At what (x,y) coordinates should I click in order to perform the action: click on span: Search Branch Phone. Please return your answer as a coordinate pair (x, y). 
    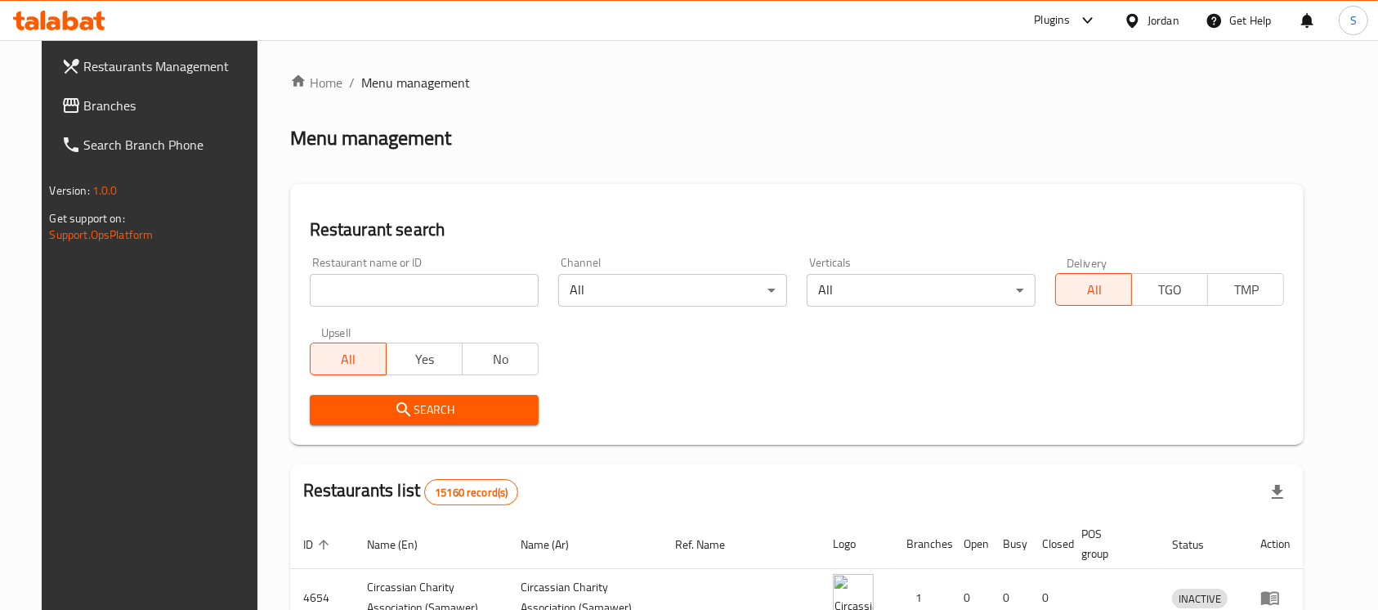
    Looking at the image, I should click on (172, 145).